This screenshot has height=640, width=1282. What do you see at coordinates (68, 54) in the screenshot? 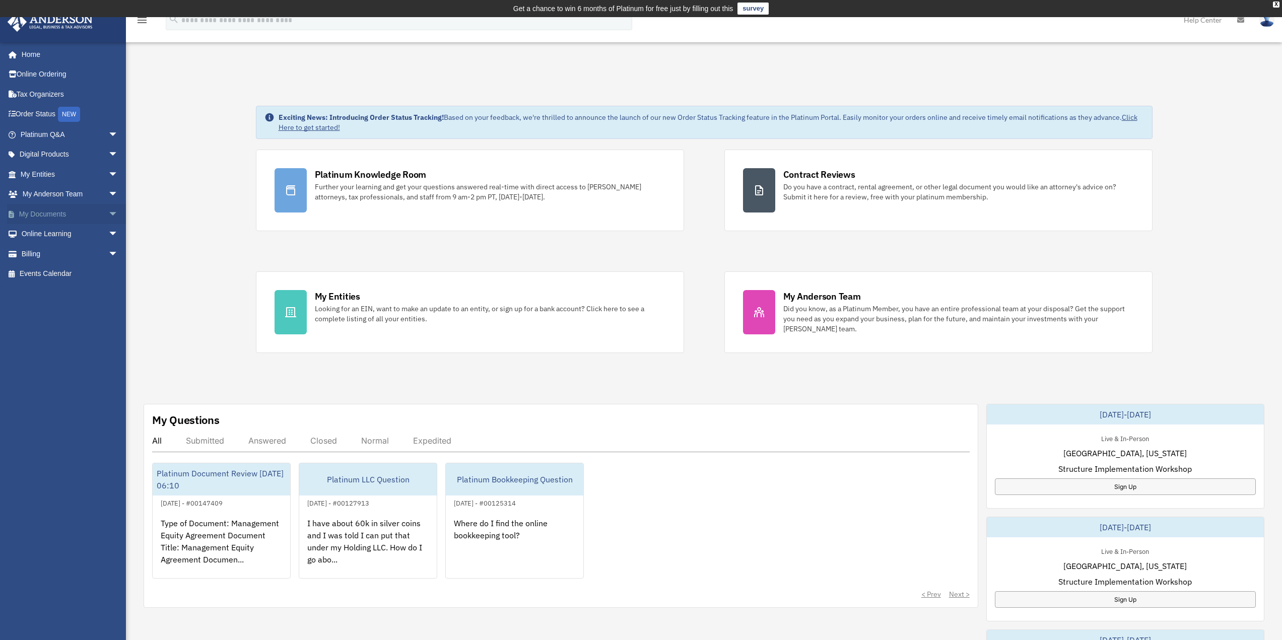
I see `a: Home` at bounding box center [68, 54].